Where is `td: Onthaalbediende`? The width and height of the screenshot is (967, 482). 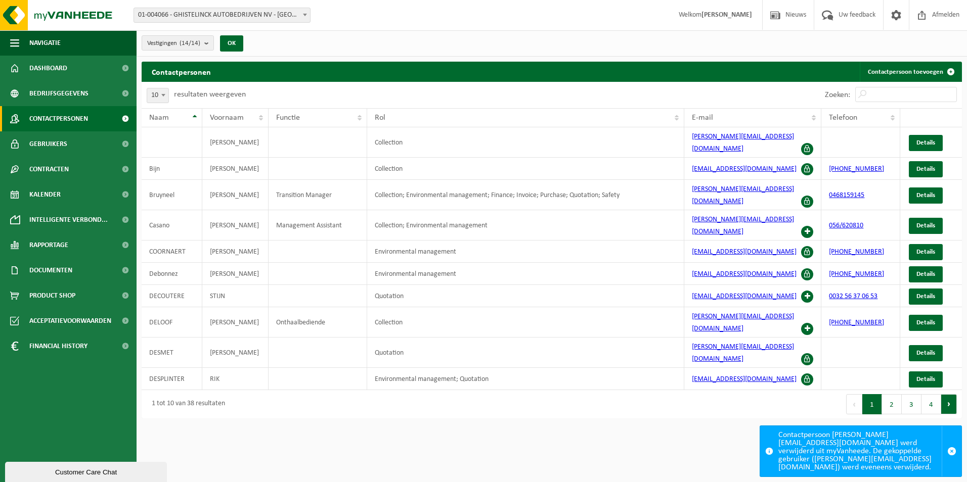 td: Onthaalbediende is located at coordinates (318, 323).